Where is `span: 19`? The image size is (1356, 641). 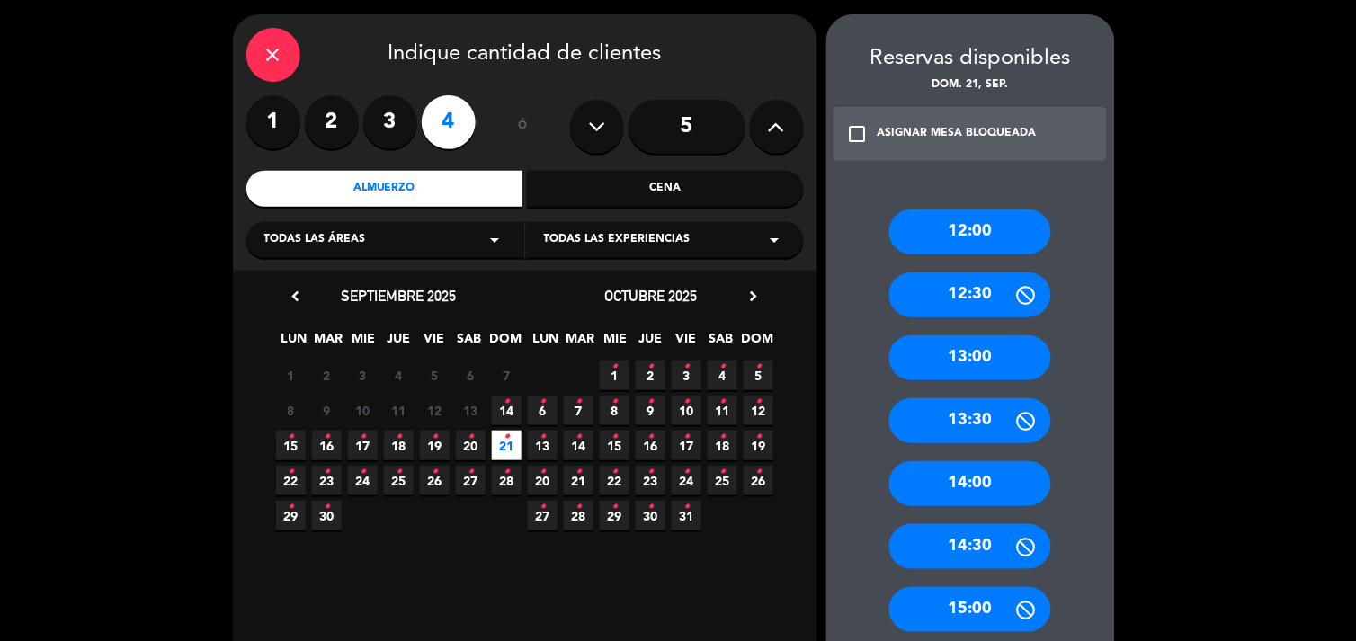
span: 19 is located at coordinates (434, 445).